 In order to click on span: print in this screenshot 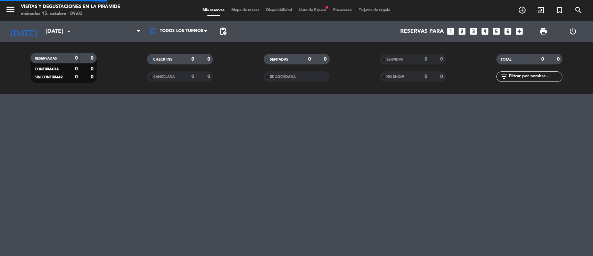, I will do `click(544, 31)`.